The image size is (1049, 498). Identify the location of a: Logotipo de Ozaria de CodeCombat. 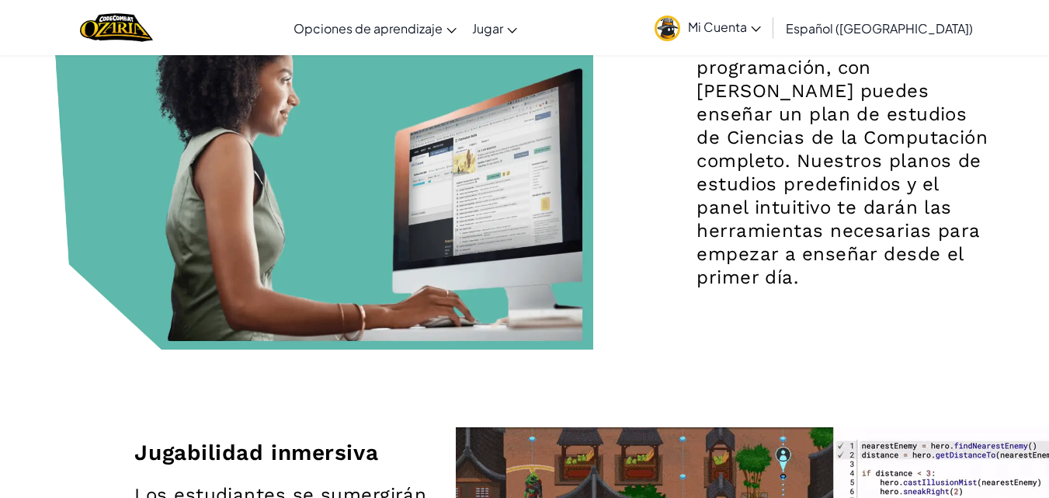
(116, 27).